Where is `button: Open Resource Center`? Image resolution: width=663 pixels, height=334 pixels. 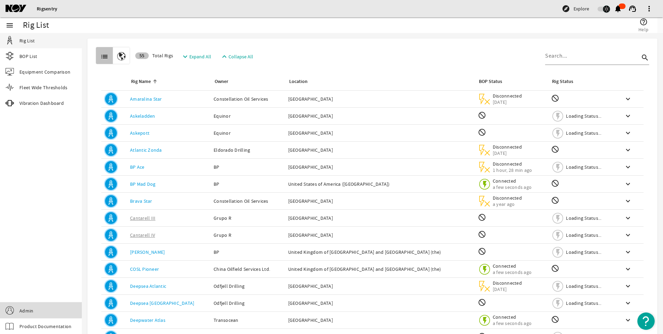 button: Open Resource Center is located at coordinates (646, 321).